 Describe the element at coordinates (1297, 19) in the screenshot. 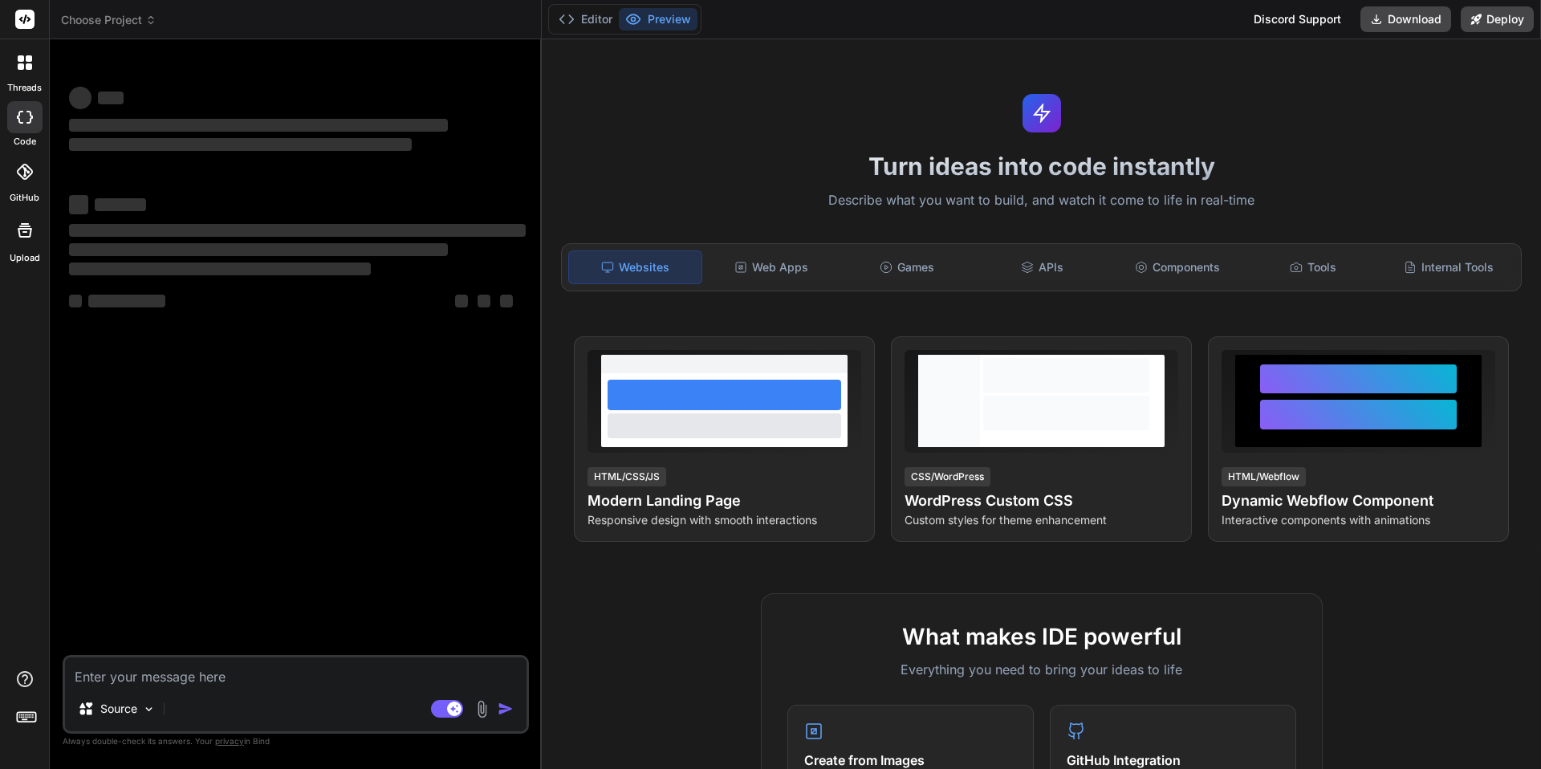

I see `div: Discord Support` at that location.